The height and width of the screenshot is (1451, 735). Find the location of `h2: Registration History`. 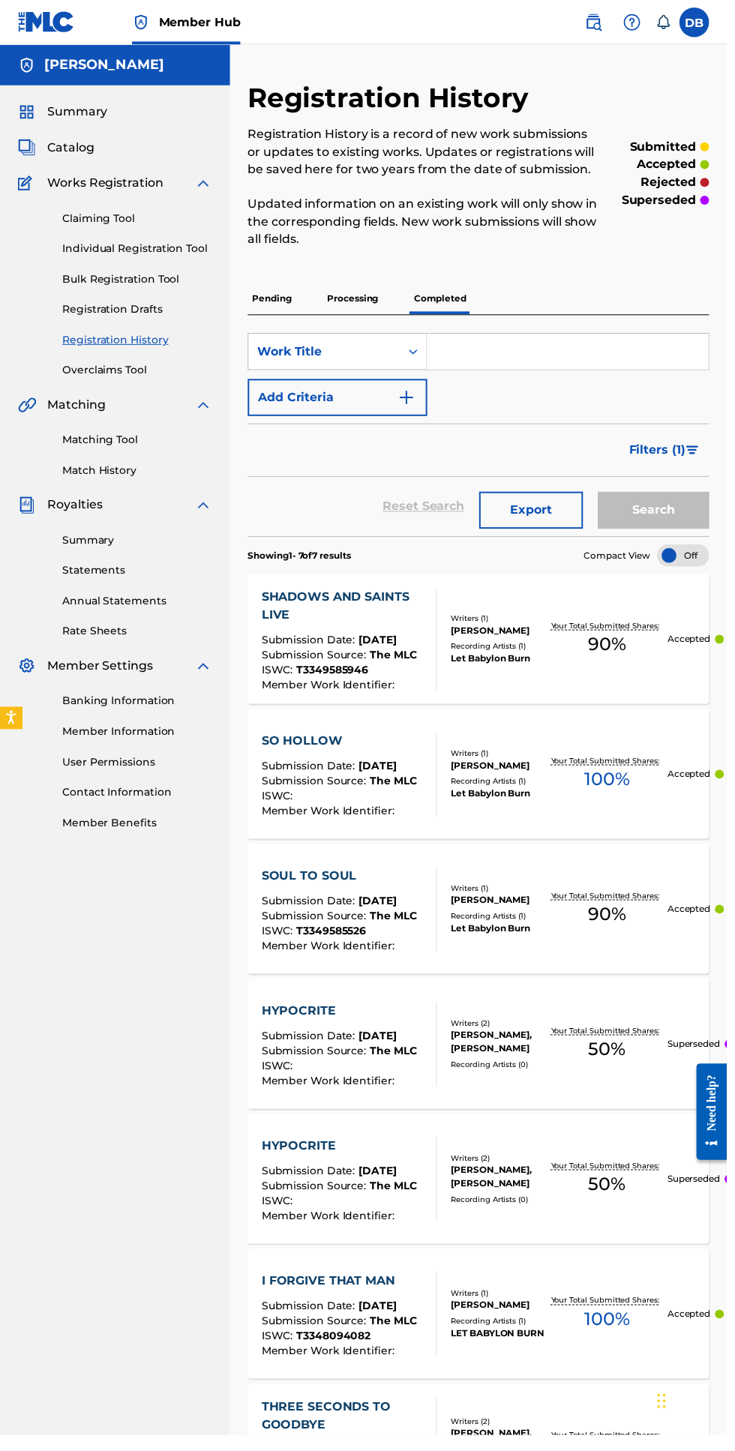

h2: Registration History is located at coordinates (396, 99).